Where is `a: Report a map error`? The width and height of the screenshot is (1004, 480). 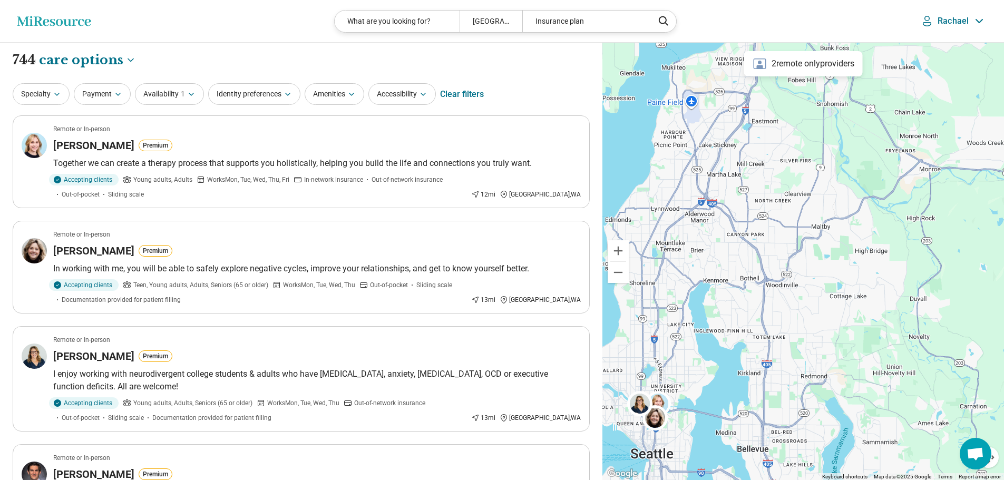
a: Report a map error is located at coordinates (980, 476).